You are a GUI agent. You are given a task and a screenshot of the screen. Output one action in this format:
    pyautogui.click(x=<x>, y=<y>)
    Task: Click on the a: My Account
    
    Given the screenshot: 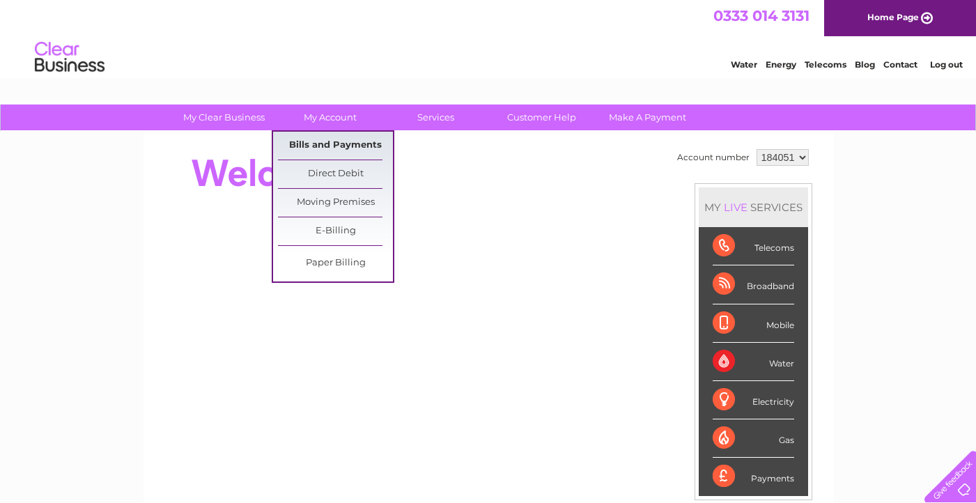 What is the action you would take?
    pyautogui.click(x=330, y=117)
    